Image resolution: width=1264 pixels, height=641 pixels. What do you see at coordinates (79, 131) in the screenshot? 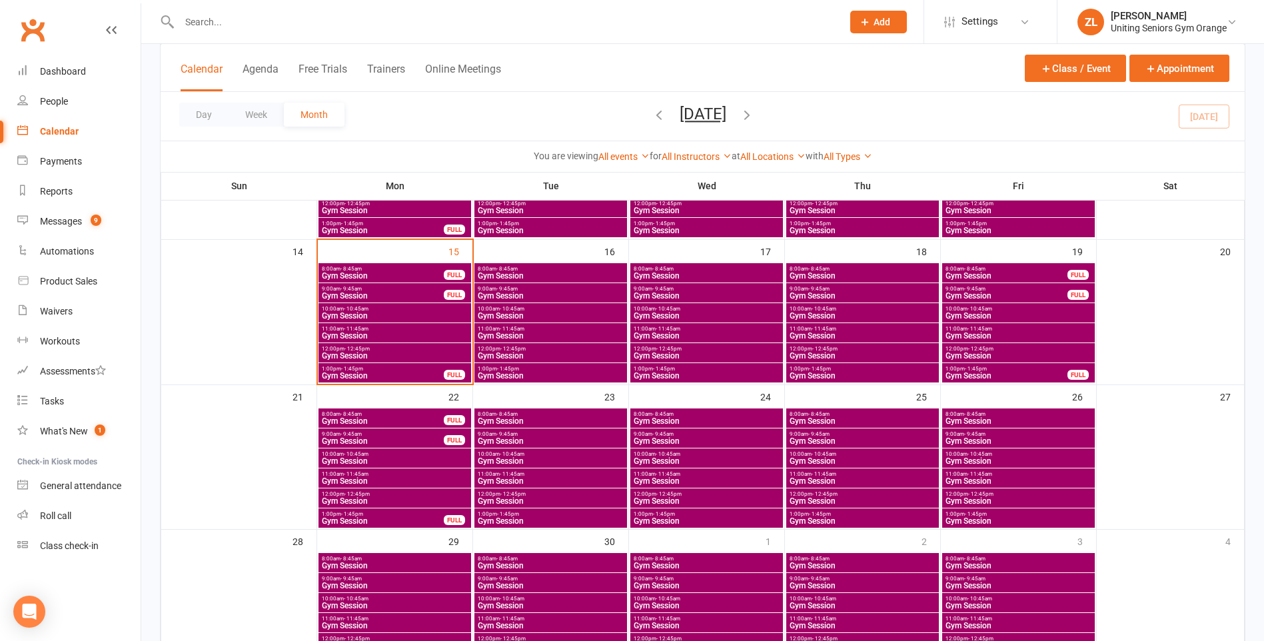
I see `a: Calendar` at bounding box center [79, 131].